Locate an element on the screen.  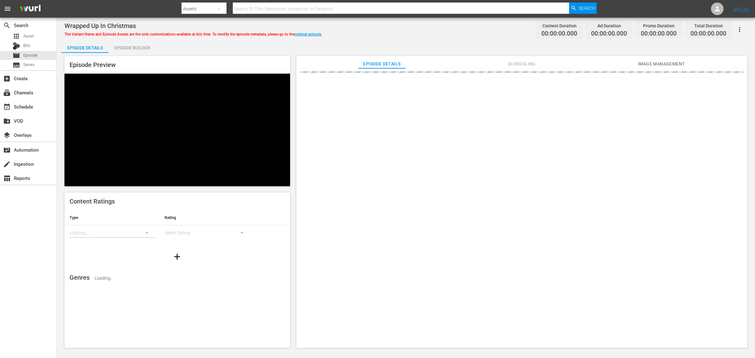
span: Reports is located at coordinates (7, 178).